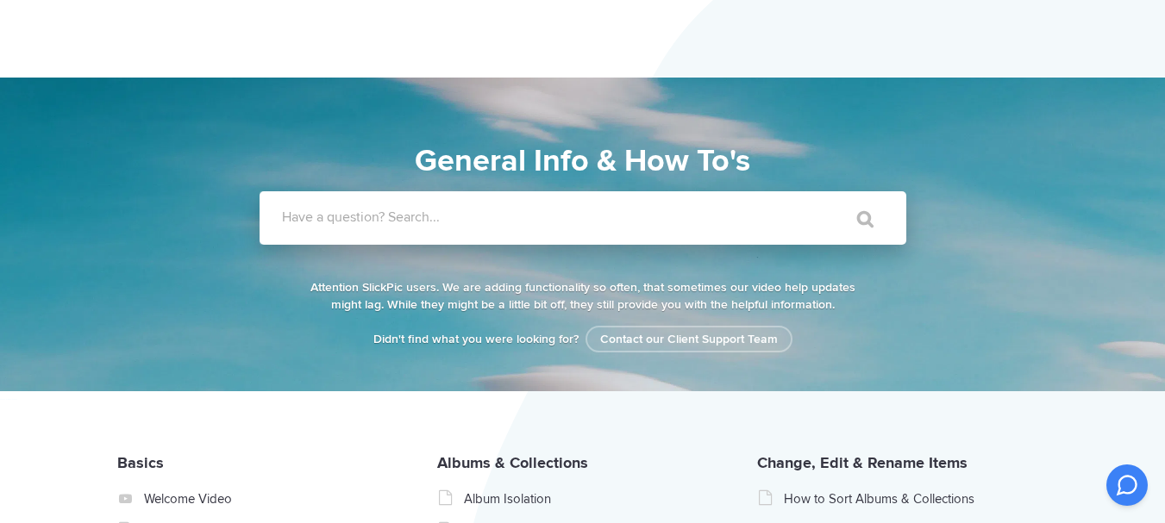  Describe the element at coordinates (585, 499) in the screenshot. I see `a: Album Isolation` at that location.